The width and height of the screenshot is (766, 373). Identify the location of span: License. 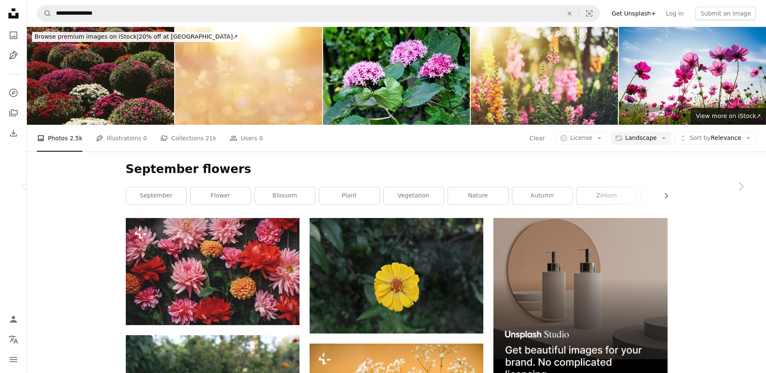
(581, 138).